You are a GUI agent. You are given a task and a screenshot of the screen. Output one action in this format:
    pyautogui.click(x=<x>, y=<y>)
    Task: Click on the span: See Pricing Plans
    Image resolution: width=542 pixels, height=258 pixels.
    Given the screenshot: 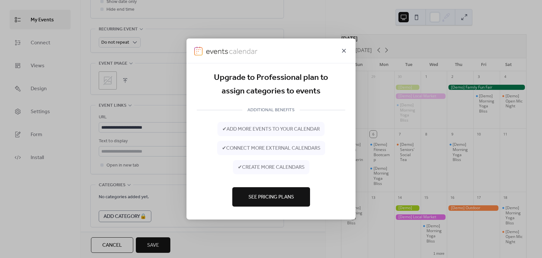 What is the action you would take?
    pyautogui.click(x=271, y=197)
    